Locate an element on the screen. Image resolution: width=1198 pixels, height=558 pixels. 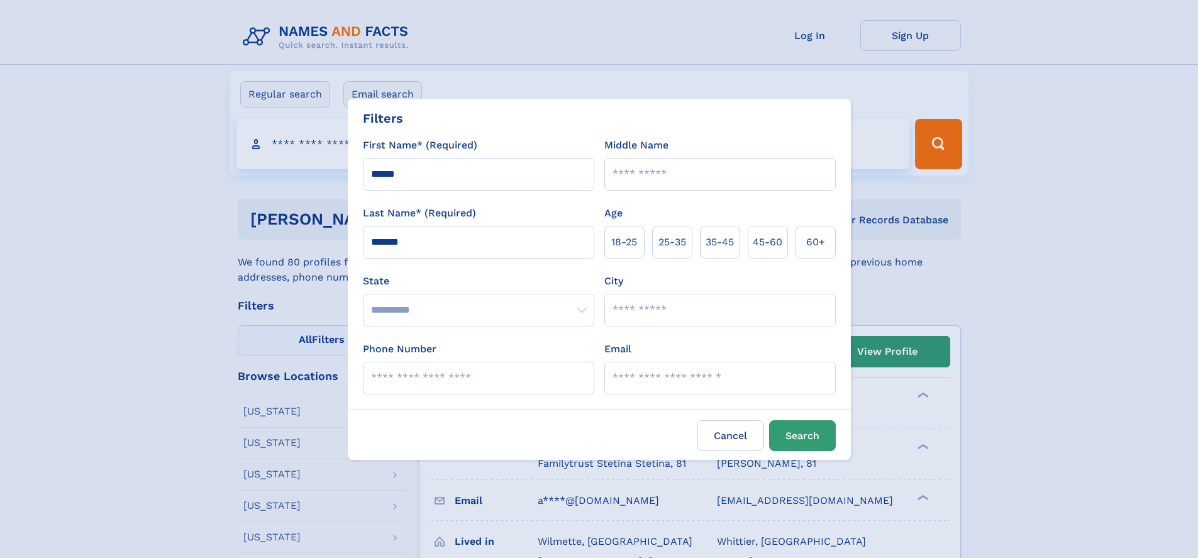
label: Cancel is located at coordinates (731, 435).